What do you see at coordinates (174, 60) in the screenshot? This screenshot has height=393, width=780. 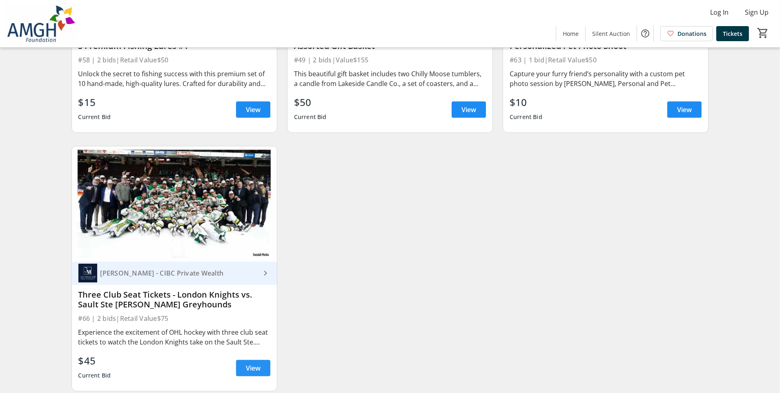 I see `div: #58 | 2 bids | Retail Value $50` at bounding box center [174, 60].